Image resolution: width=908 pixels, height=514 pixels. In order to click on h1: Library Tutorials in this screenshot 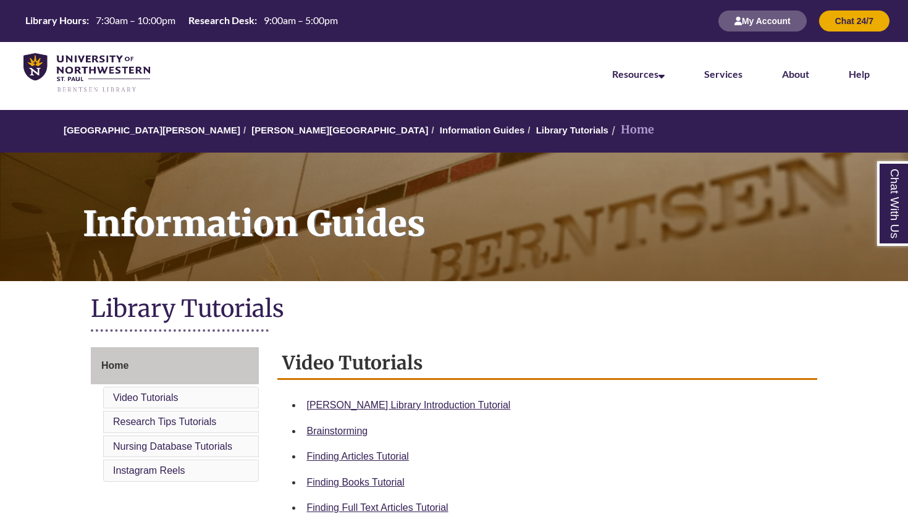, I will do `click(454, 310)`.